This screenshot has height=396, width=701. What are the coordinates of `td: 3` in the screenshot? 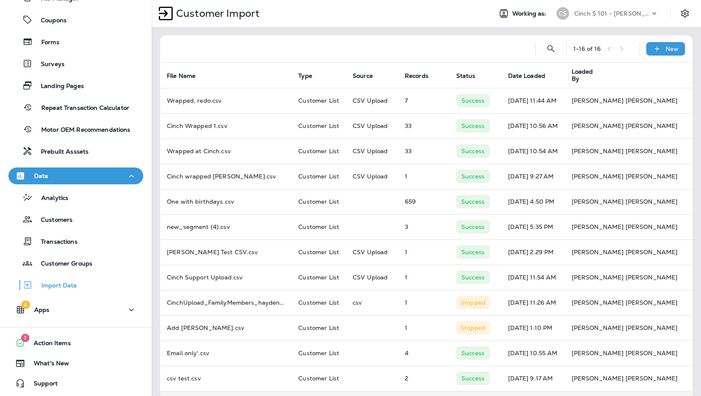 It's located at (424, 227).